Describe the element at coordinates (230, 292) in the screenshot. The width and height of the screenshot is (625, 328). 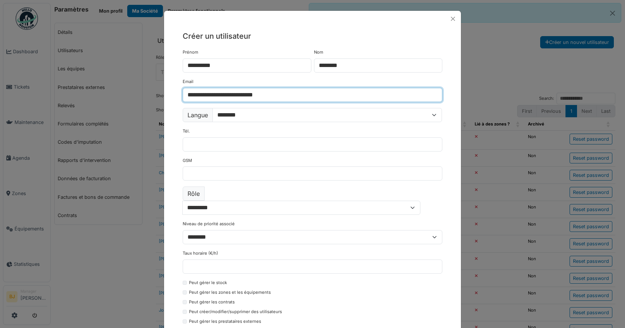
I see `label: Peut gérer les zones et les équipements` at that location.